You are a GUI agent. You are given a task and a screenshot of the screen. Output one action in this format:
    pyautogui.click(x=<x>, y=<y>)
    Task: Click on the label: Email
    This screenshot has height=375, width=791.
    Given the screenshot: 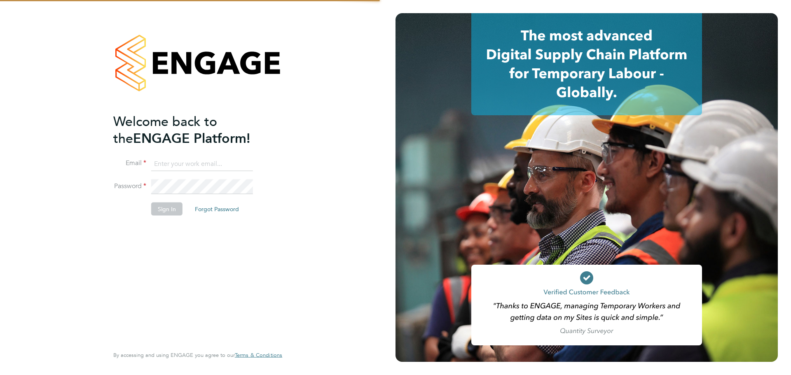 What is the action you would take?
    pyautogui.click(x=130, y=163)
    